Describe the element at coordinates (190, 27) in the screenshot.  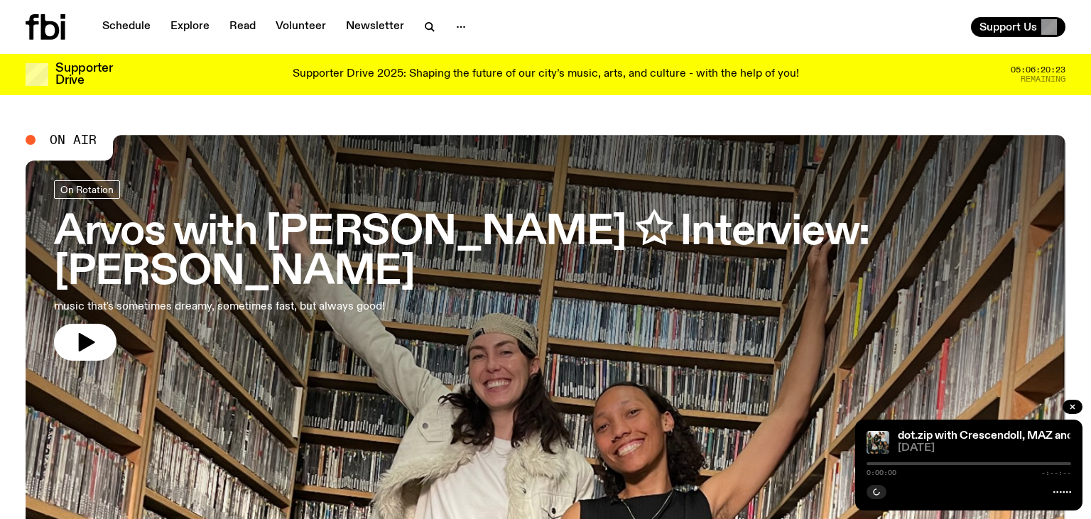
I see `a: Explore` at that location.